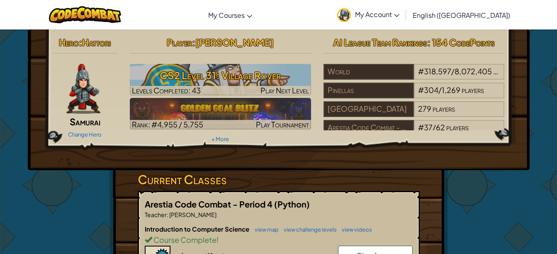 The width and height of the screenshot is (557, 254). Describe the element at coordinates (226, 15) in the screenshot. I see `span: My Courses` at that location.